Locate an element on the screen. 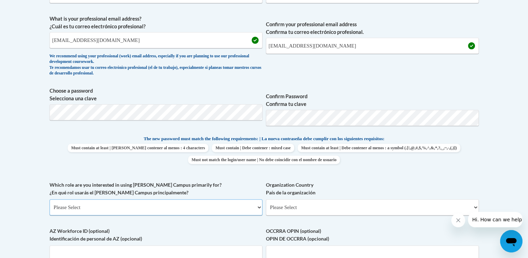 The height and width of the screenshot is (258, 528). div: We recommend using your professional (work) email address, especially if you are planning to use ... is located at coordinates (156, 65).